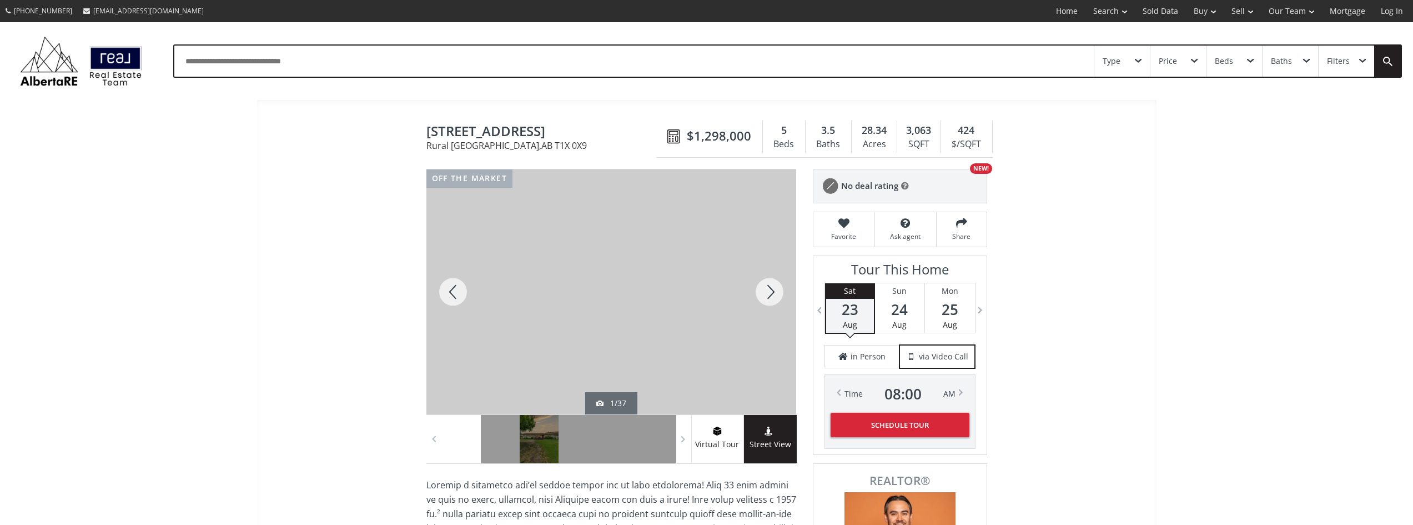 Image resolution: width=1413 pixels, height=525 pixels. Describe the element at coordinates (899, 291) in the screenshot. I see `div: Sun` at that location.